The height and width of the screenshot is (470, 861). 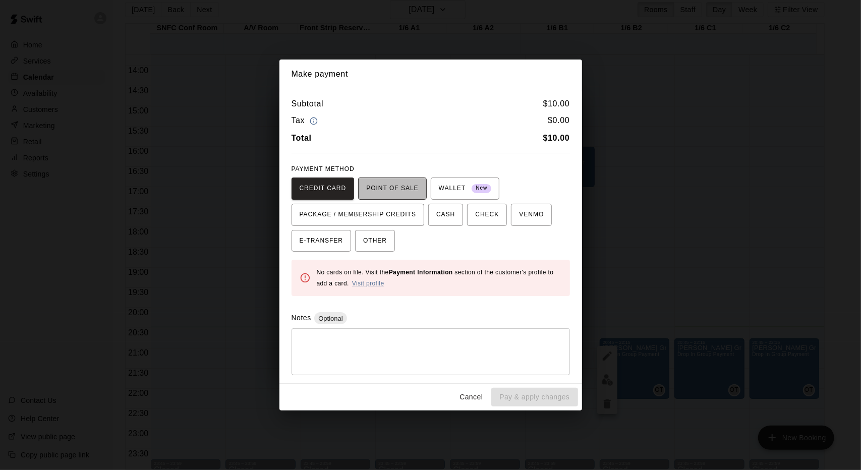 I want to click on b: $ 10.00, so click(x=556, y=138).